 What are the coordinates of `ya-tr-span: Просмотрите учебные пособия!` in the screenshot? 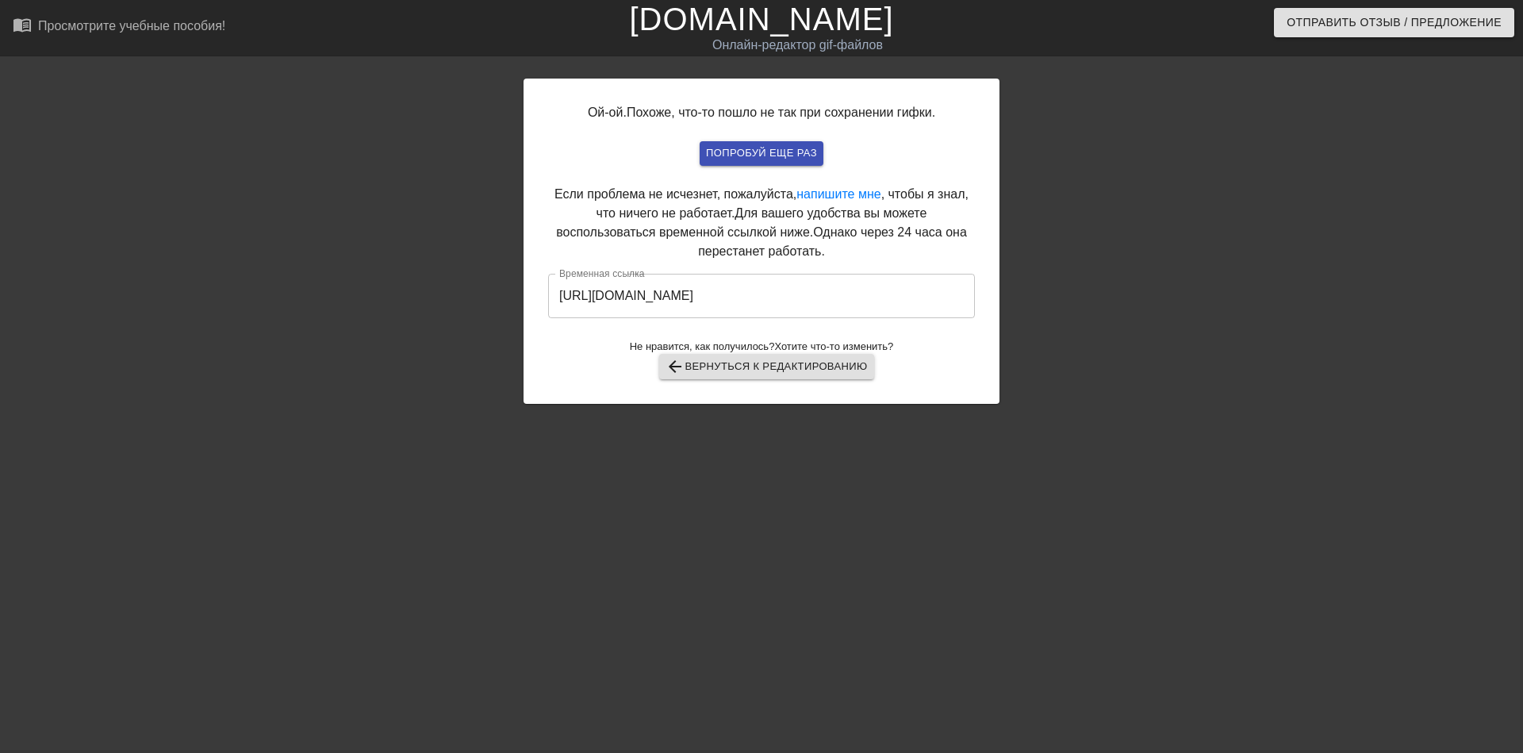 It's located at (132, 25).